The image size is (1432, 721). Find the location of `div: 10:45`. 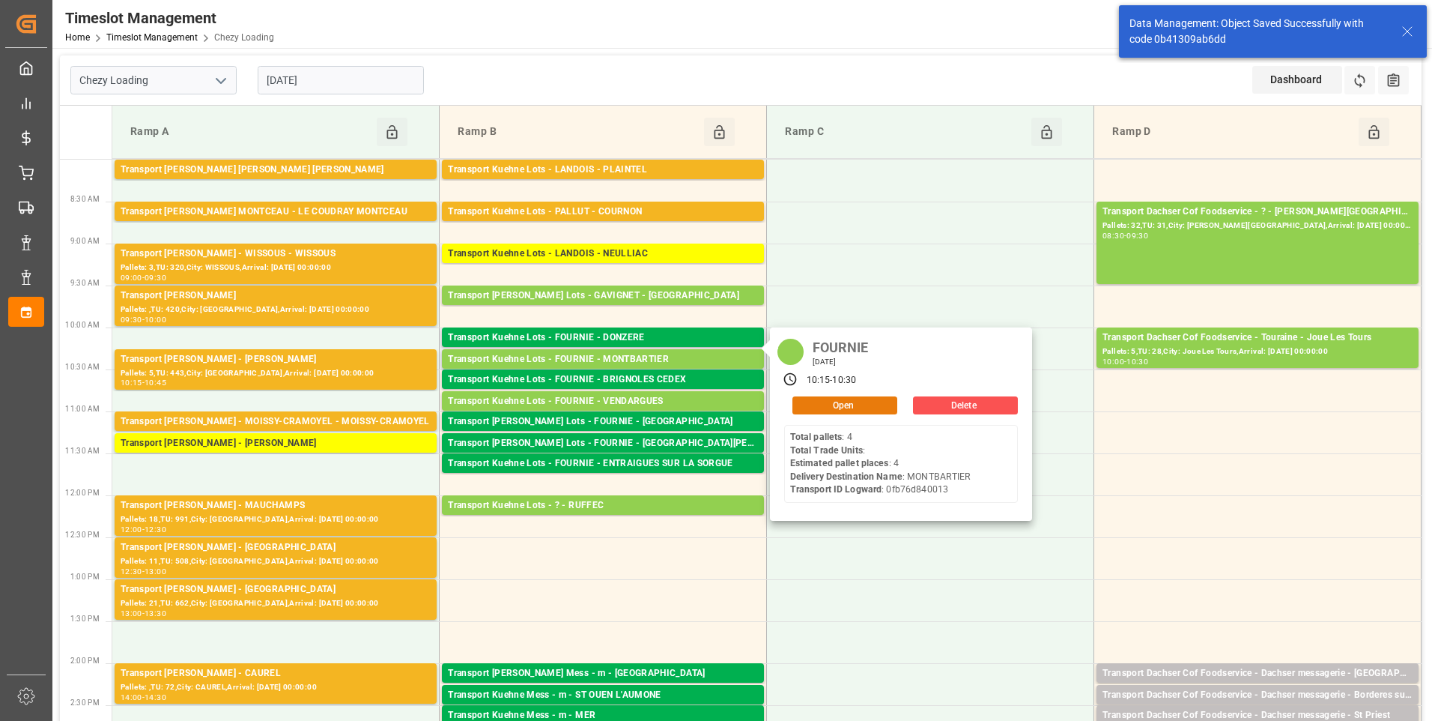

div: 10:45 is located at coordinates (155, 382).